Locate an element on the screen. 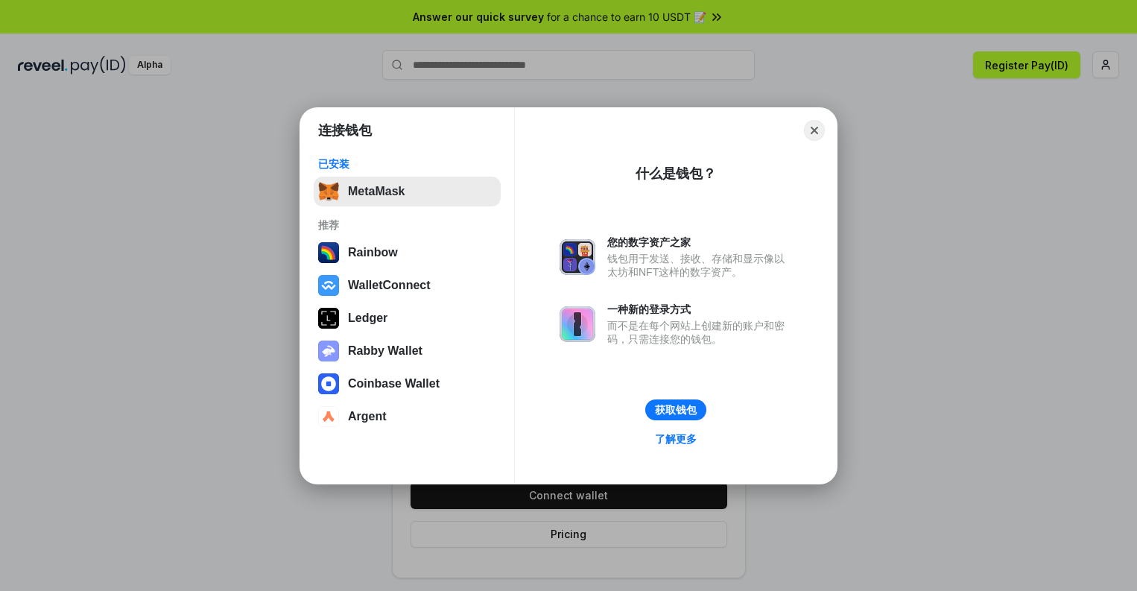 Image resolution: width=1137 pixels, height=591 pixels. div: 推荐 is located at coordinates (407, 225).